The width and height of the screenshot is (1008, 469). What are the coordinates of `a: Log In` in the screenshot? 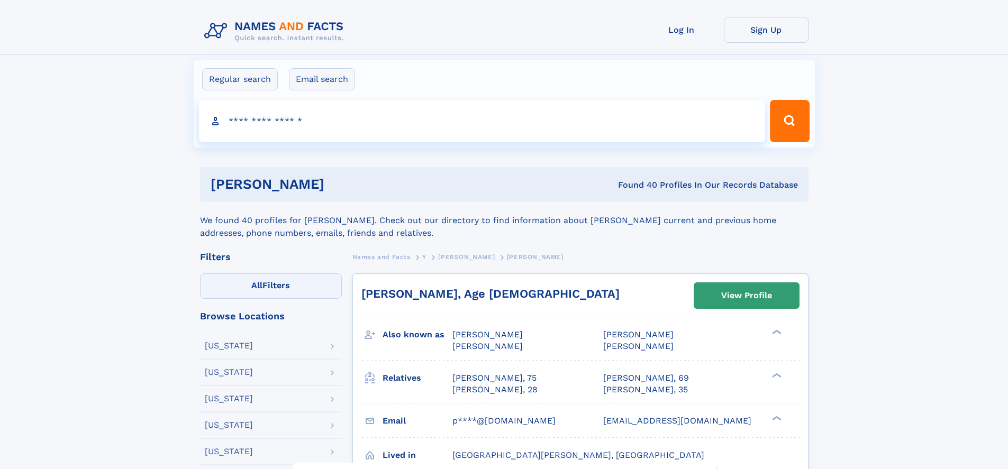 It's located at (681, 30).